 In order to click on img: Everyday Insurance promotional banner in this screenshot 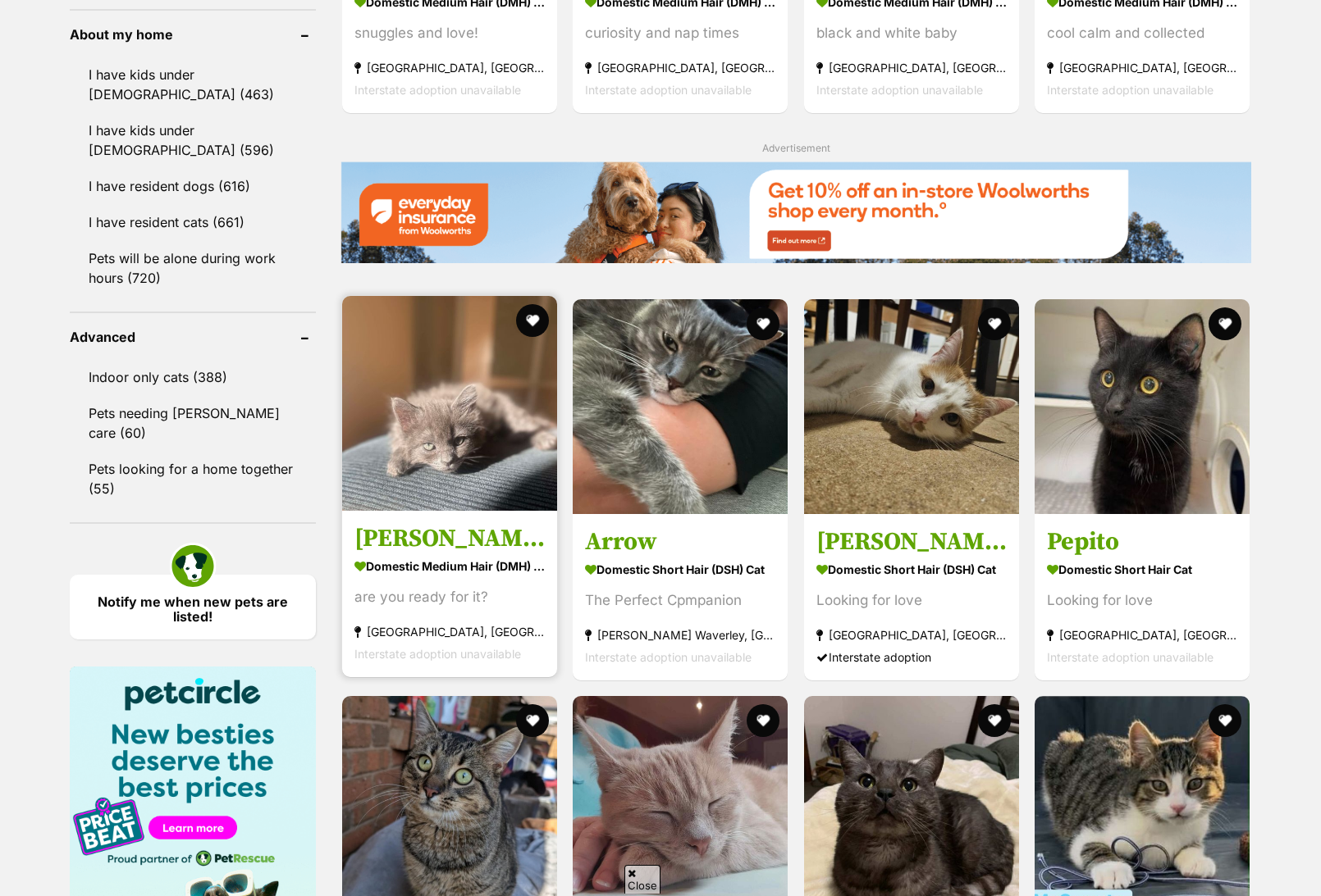, I will do `click(795, 212)`.